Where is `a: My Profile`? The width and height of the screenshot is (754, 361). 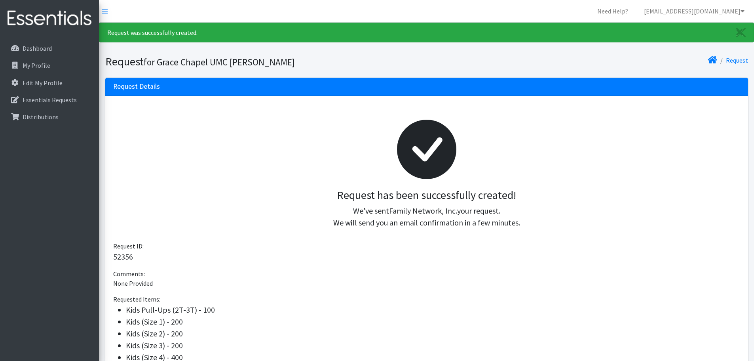 a: My Profile is located at coordinates (49, 65).